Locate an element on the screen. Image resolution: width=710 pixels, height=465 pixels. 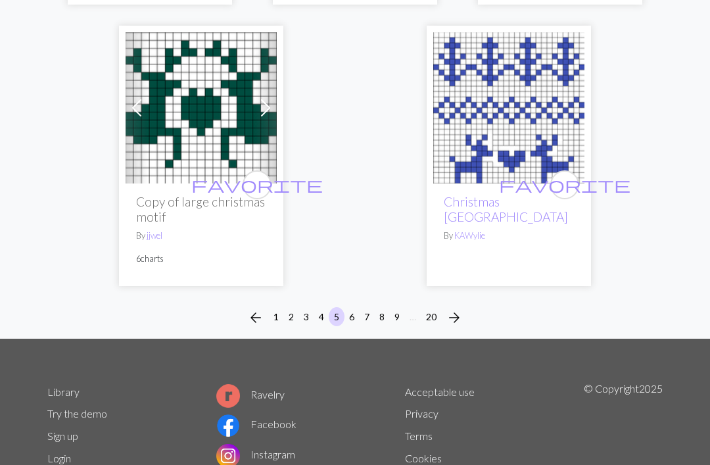
img: 2 leaping deer is located at coordinates (201, 108).